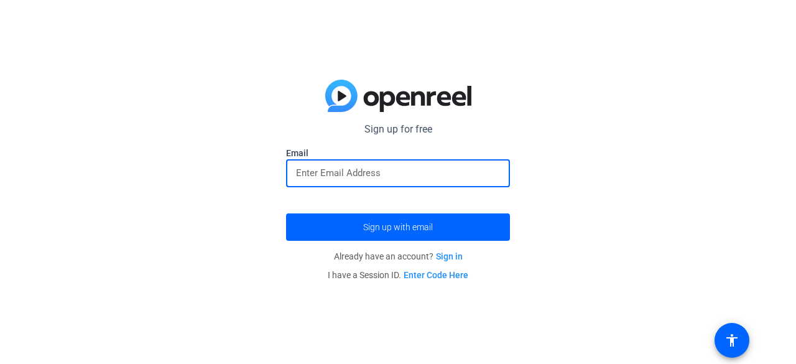 The width and height of the screenshot is (796, 364). What do you see at coordinates (398, 227) in the screenshot?
I see `button: Sign up with email` at bounding box center [398, 227].